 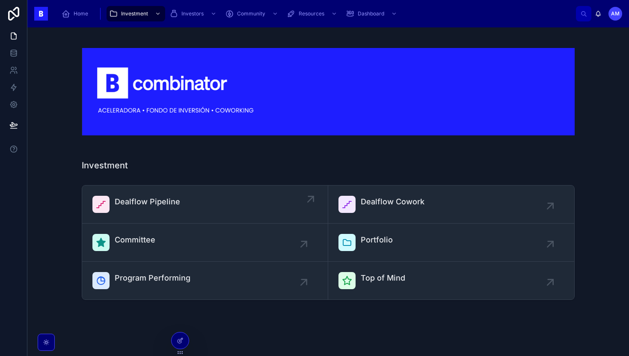 What do you see at coordinates (315, 14) in the screenshot?
I see `div: scrollable content` at bounding box center [315, 14].